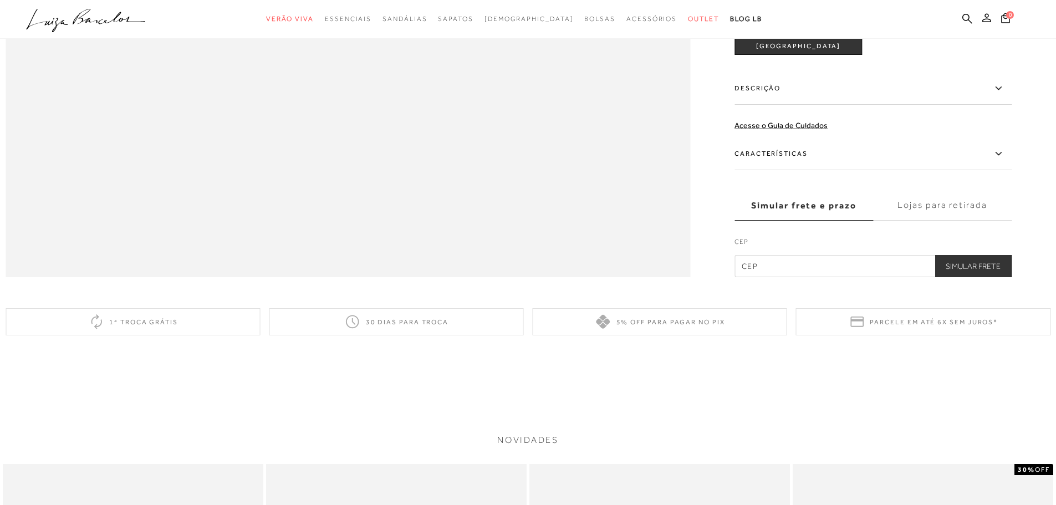 The image size is (1056, 505). I want to click on label: Características, so click(873, 154).